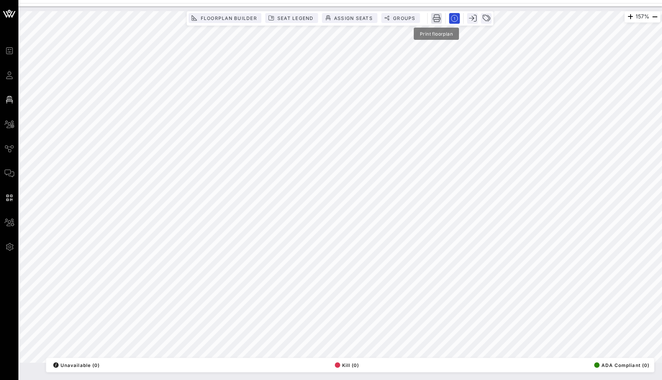  Describe the element at coordinates (642, 17) in the screenshot. I see `div: 157%` at that location.